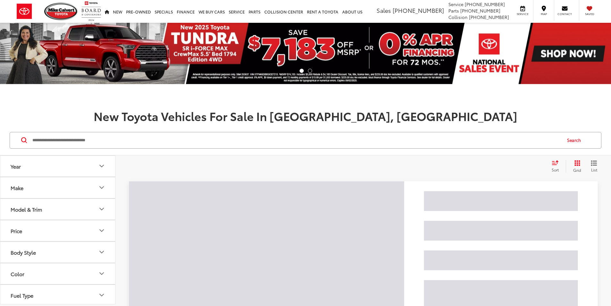 The image size is (611, 306). Describe the element at coordinates (577, 170) in the screenshot. I see `span: Grid` at that location.